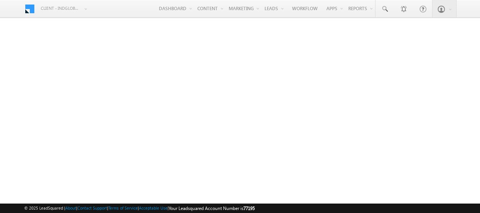 This screenshot has width=480, height=213. I want to click on span: 77195, so click(249, 208).